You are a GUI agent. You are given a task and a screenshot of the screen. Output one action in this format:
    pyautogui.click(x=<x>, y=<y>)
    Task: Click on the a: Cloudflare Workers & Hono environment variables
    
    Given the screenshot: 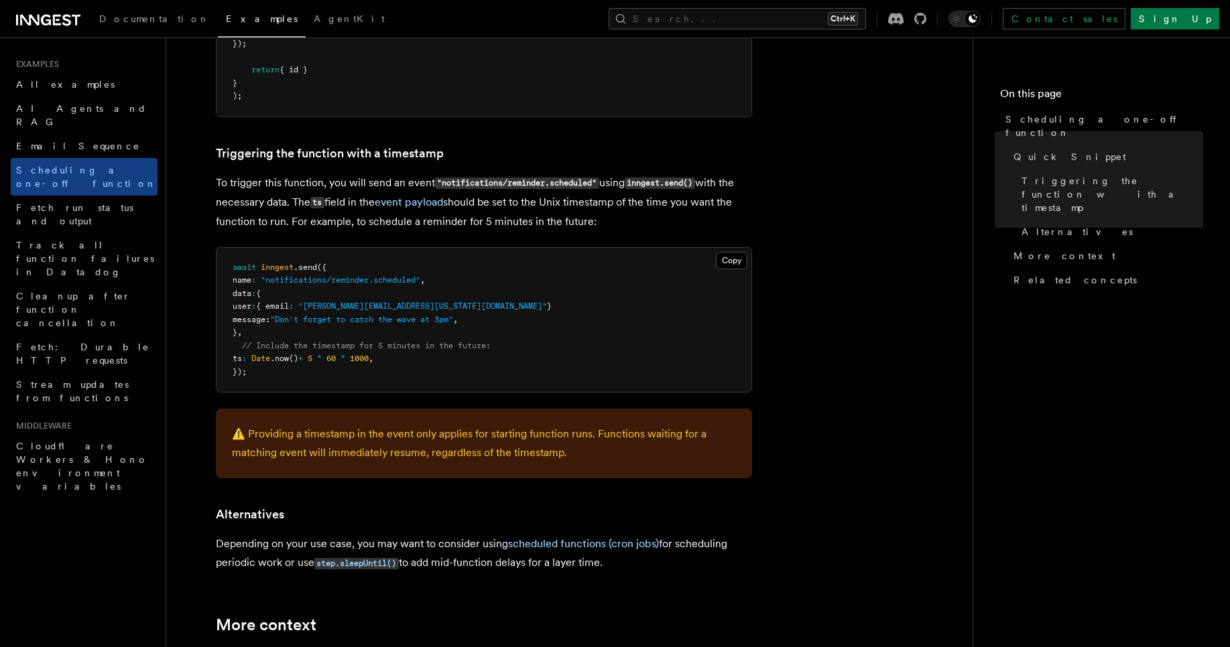 What is the action you would take?
    pyautogui.click(x=84, y=466)
    